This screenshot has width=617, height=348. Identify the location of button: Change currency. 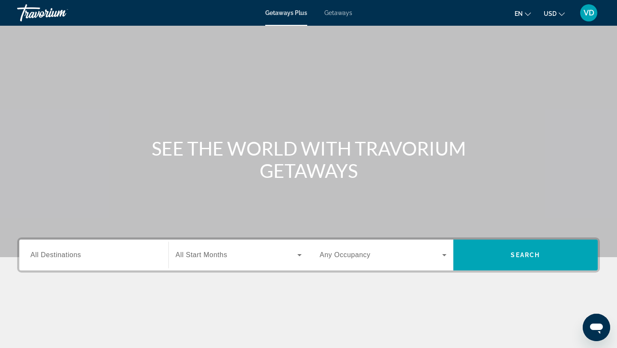
(554, 13).